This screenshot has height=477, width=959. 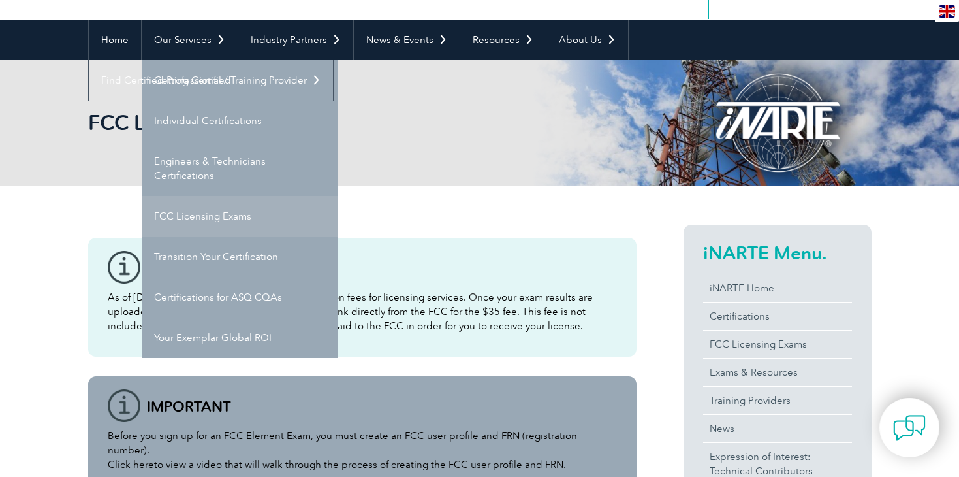 What do you see at coordinates (778, 316) in the screenshot?
I see `a: Certifications` at bounding box center [778, 316].